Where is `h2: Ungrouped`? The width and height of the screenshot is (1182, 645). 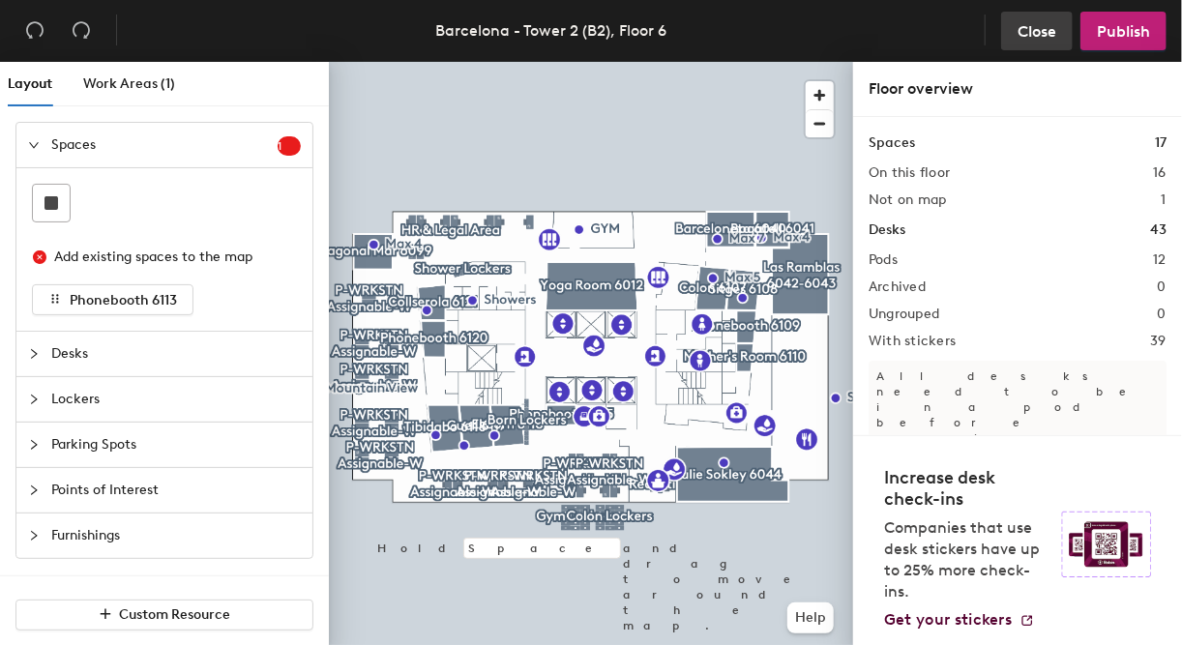 h2: Ungrouped is located at coordinates (904, 314).